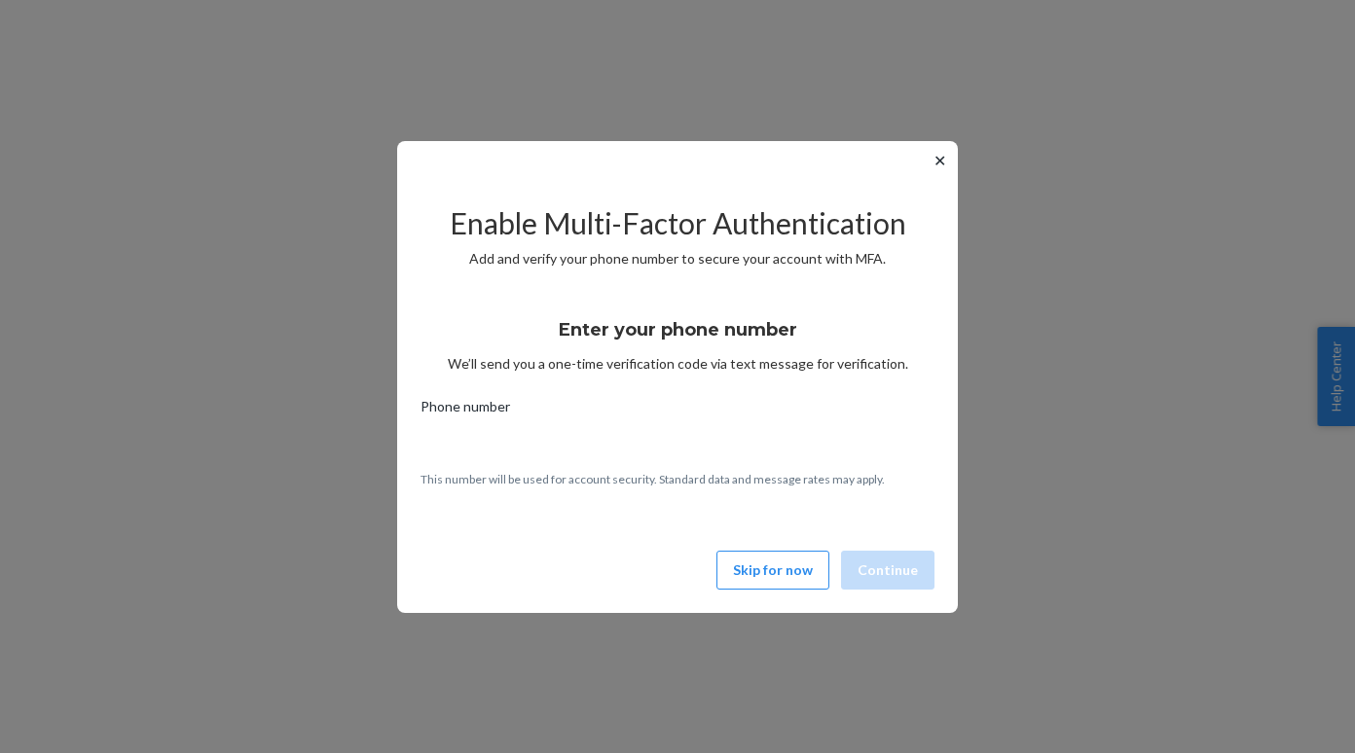 The image size is (1355, 753). Describe the element at coordinates (888, 570) in the screenshot. I see `button: Continue` at that location.